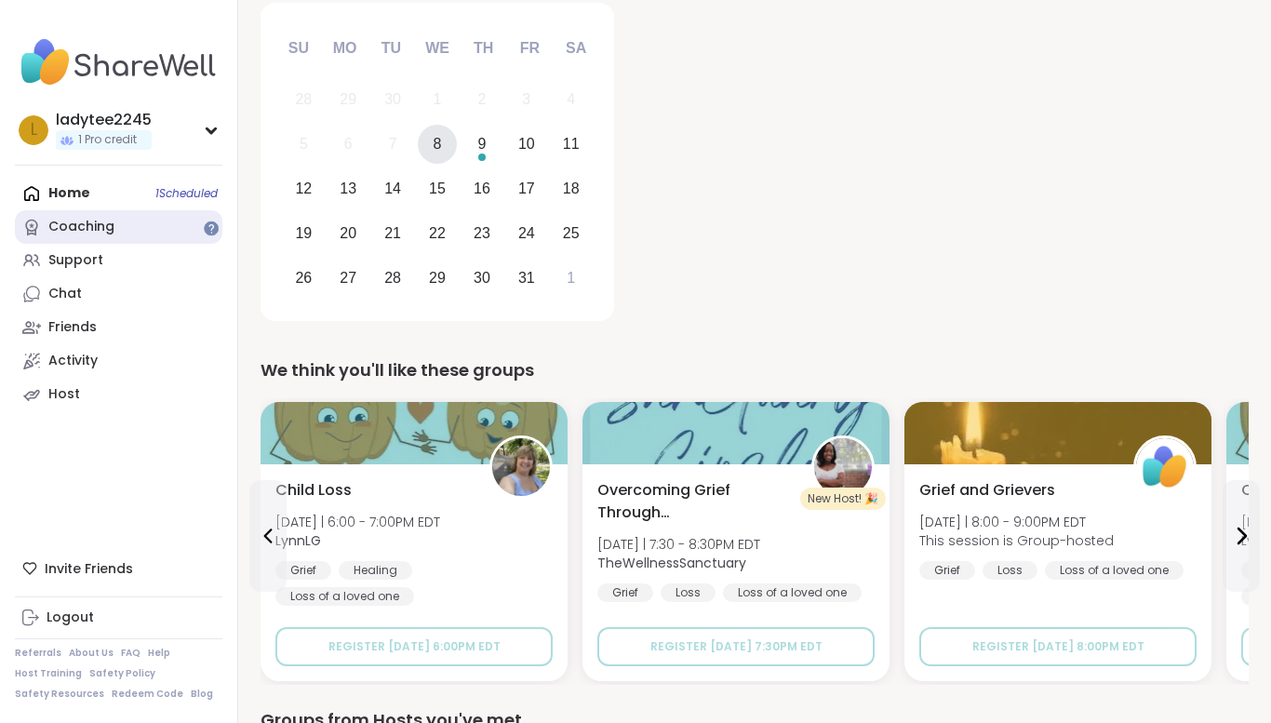  I want to click on div: New Host! 🎉, so click(843, 499).